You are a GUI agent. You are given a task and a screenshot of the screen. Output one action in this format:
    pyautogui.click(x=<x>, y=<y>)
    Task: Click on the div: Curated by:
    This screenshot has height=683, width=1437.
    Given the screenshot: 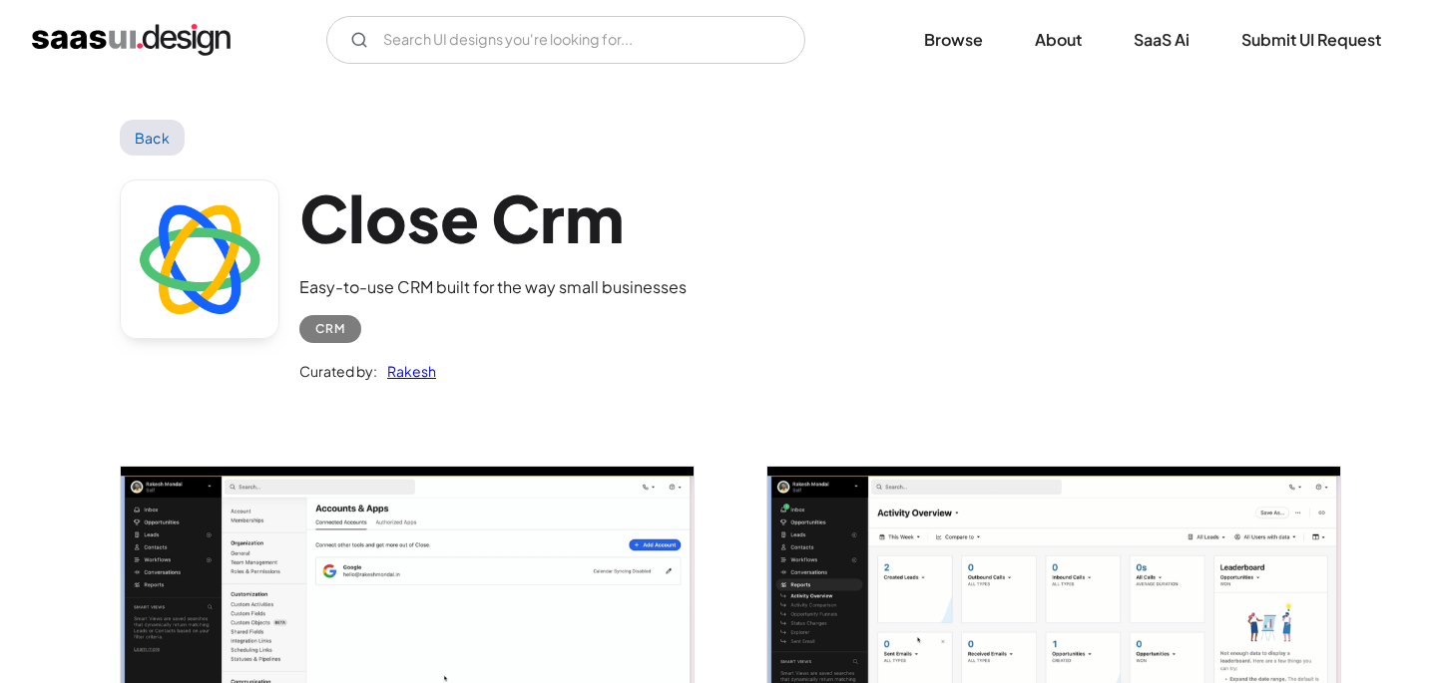 What is the action you would take?
    pyautogui.click(x=338, y=371)
    